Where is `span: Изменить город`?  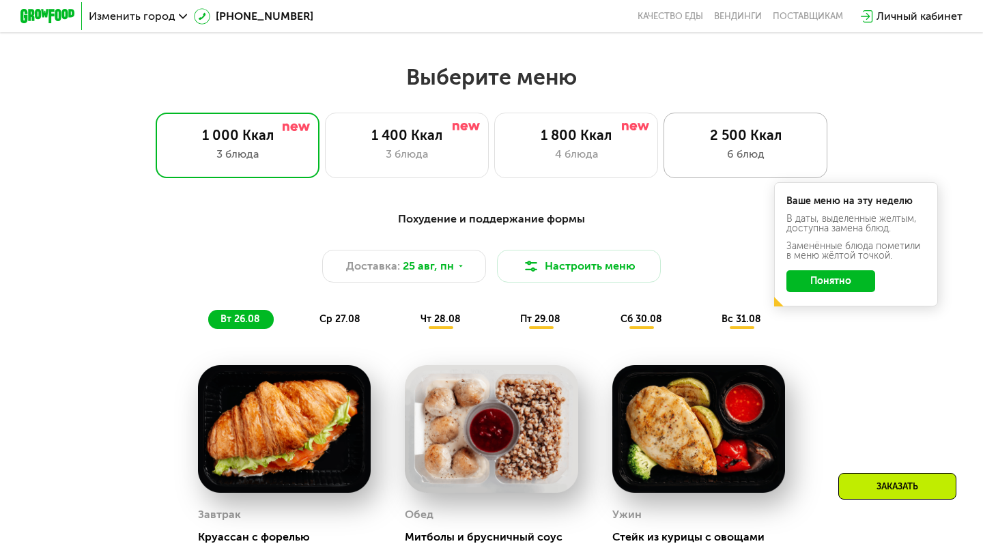 span: Изменить город is located at coordinates (132, 16).